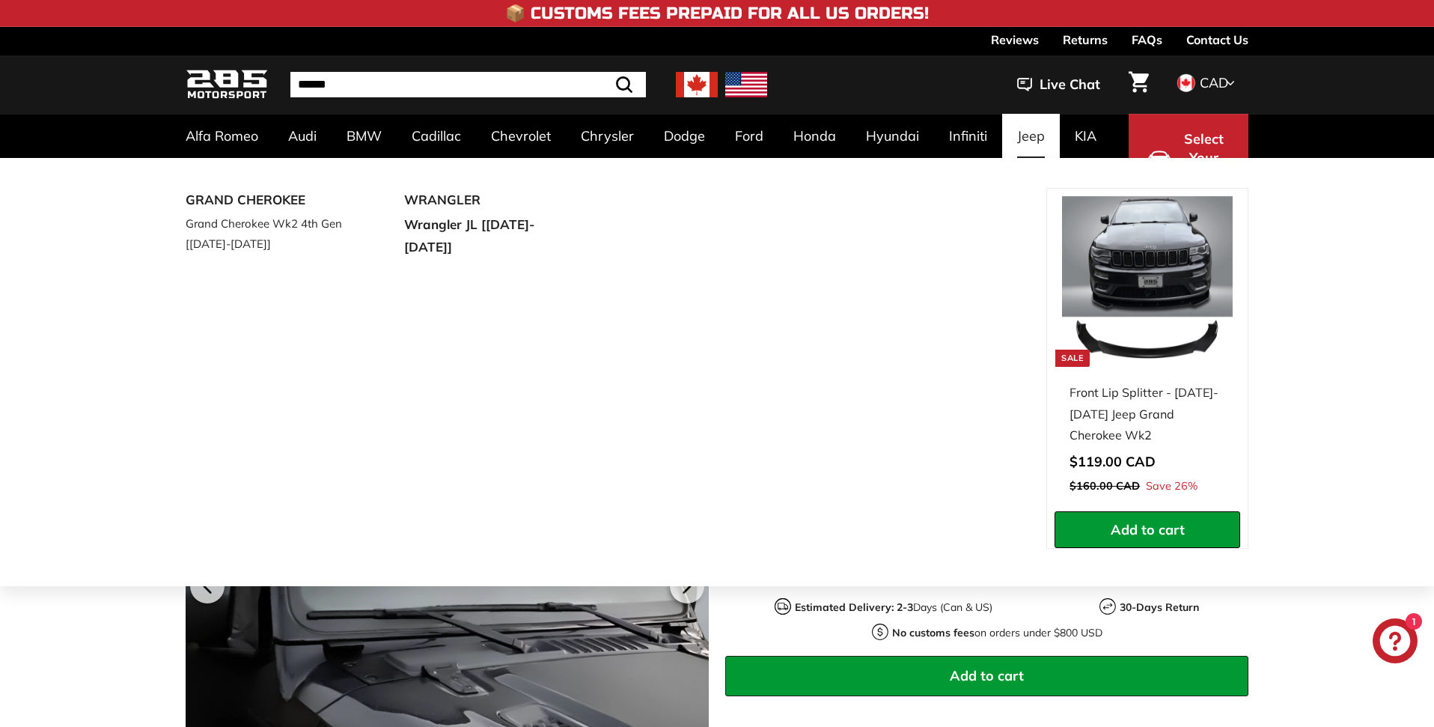 The width and height of the screenshot is (1434, 727). I want to click on strong: 30-Days Return, so click(1160, 607).